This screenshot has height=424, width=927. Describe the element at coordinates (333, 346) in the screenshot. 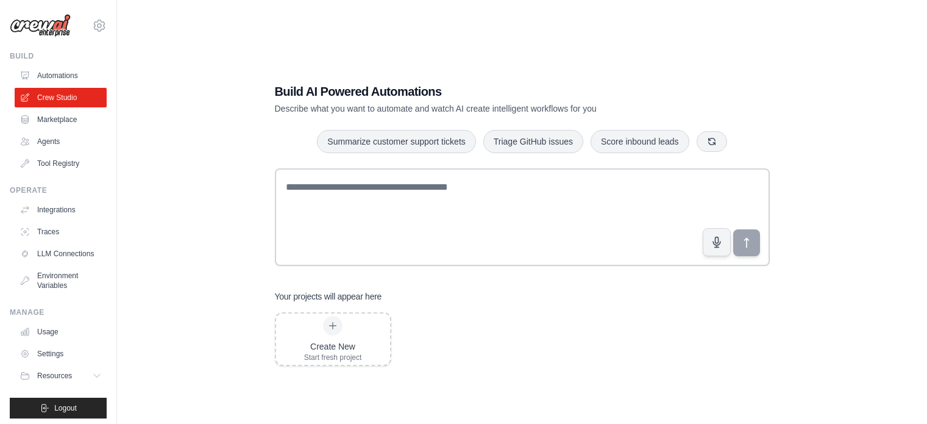

I see `div: Create New` at that location.